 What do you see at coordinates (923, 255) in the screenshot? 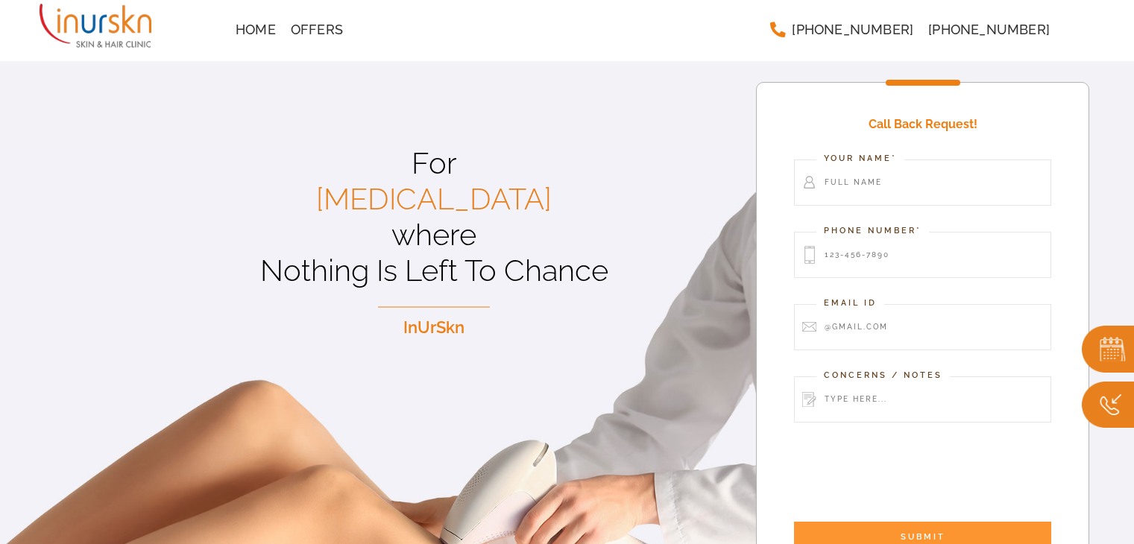
I see `input: 123-456-7890` at bounding box center [923, 255].